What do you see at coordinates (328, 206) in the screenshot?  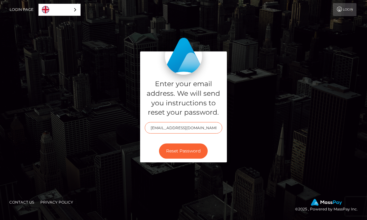 I see `div: © 2025 , Powered by MassPay Inc.` at bounding box center [328, 206].